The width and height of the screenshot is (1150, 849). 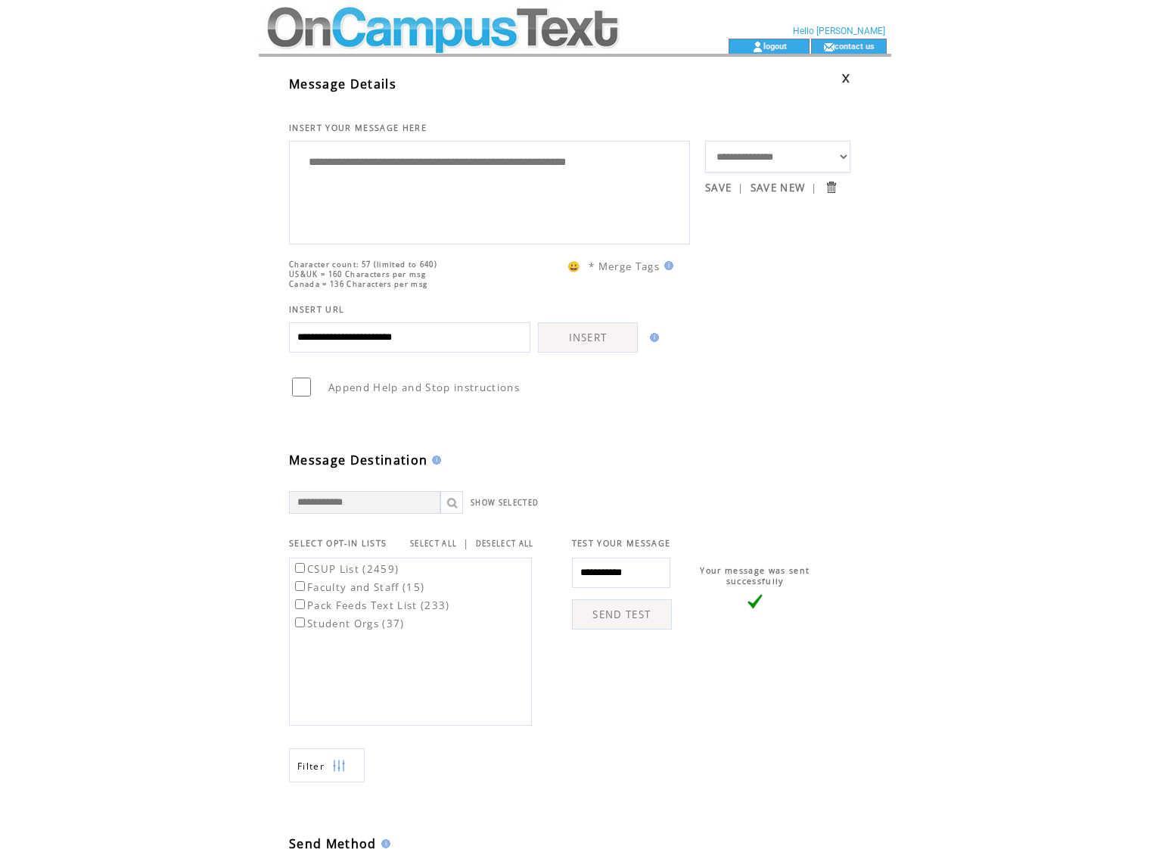 What do you see at coordinates (622, 614) in the screenshot?
I see `a: SEND TEST` at bounding box center [622, 614].